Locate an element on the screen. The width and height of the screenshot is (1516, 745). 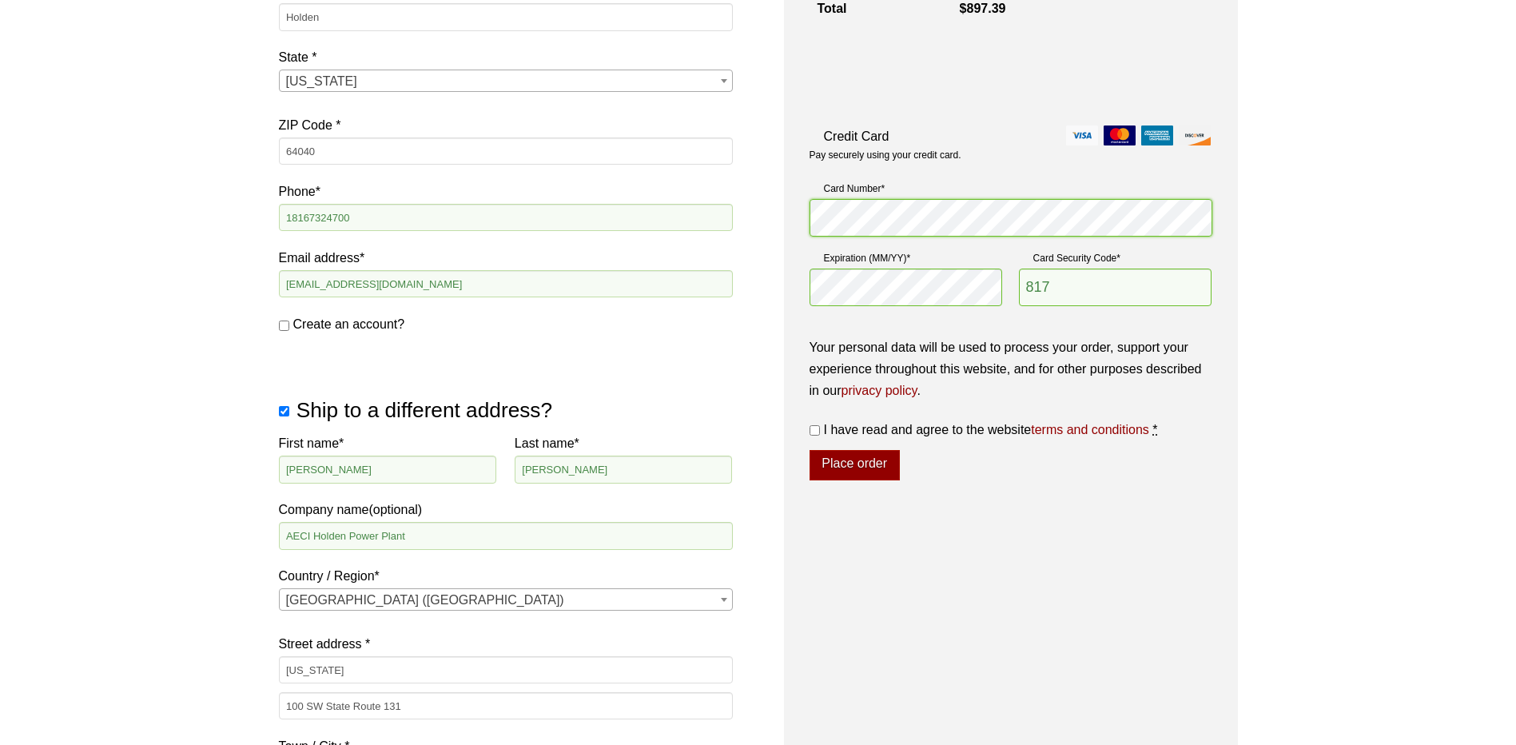
img: amex is located at coordinates (1157, 135).